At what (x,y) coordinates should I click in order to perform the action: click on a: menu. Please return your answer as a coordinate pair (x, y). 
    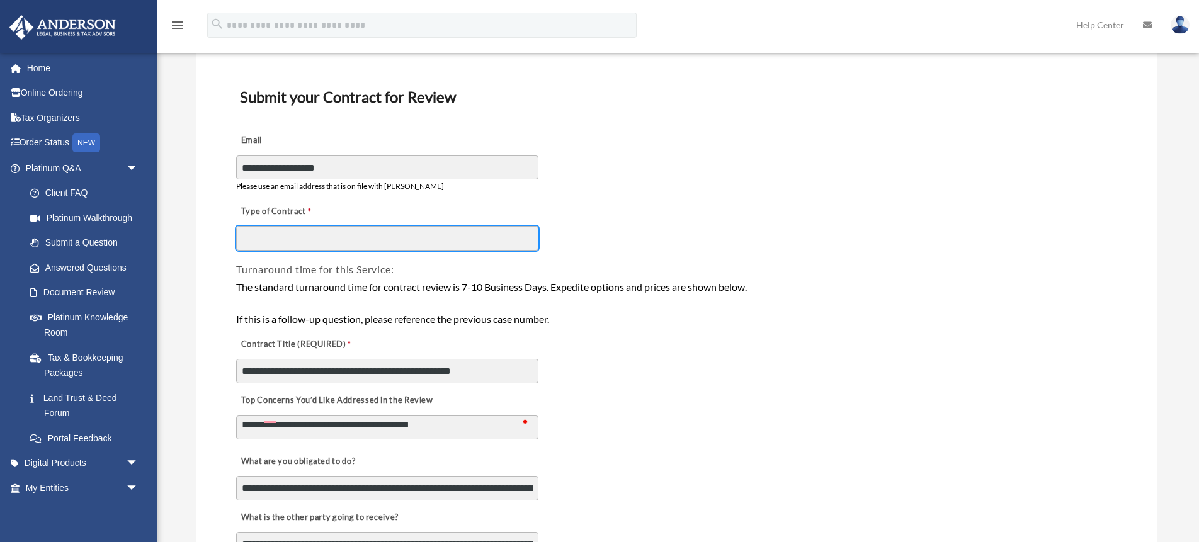
    Looking at the image, I should click on (178, 27).